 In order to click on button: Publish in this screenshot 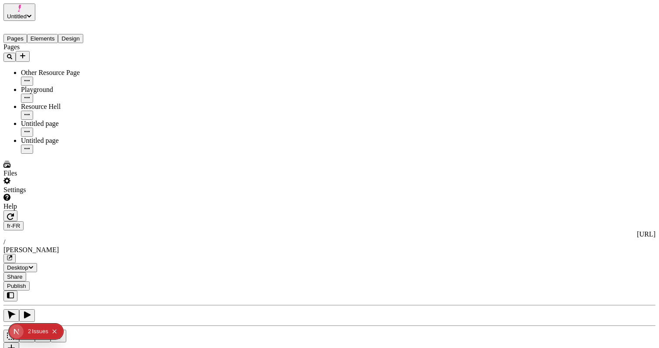, I will do `click(17, 286)`.